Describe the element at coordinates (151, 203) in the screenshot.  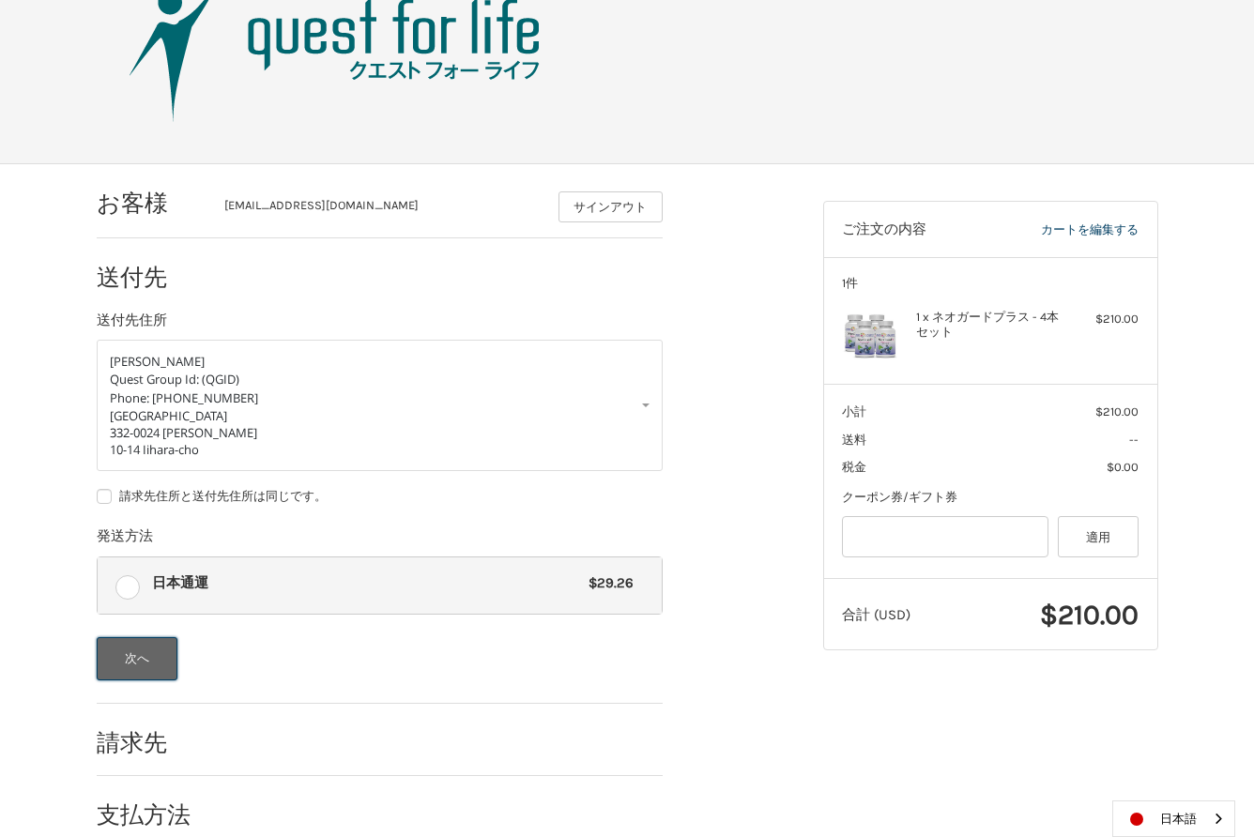
I see `h2: お客様` at that location.